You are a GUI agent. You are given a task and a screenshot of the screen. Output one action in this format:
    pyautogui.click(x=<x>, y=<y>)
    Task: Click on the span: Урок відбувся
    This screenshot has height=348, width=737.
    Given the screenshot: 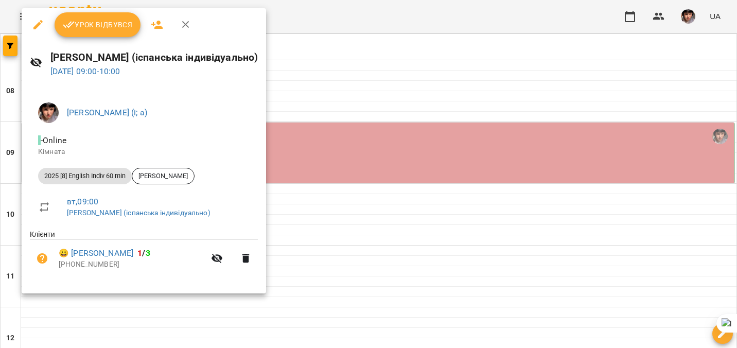 What is the action you would take?
    pyautogui.click(x=98, y=25)
    